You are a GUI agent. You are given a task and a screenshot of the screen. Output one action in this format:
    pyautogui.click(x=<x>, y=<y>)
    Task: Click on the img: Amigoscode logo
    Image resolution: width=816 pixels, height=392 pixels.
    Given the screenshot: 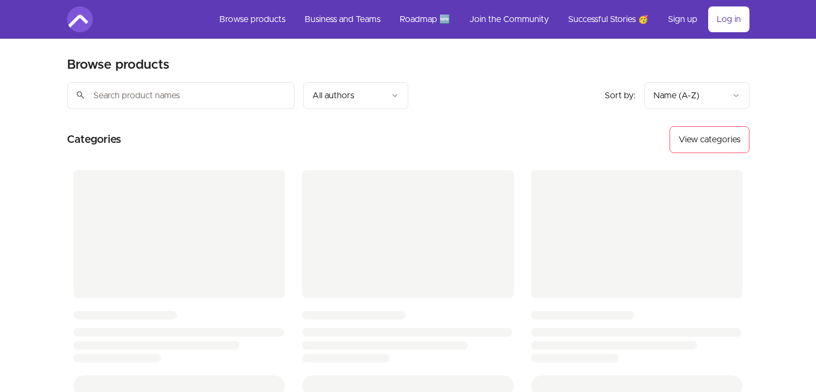 What is the action you would take?
    pyautogui.click(x=80, y=19)
    